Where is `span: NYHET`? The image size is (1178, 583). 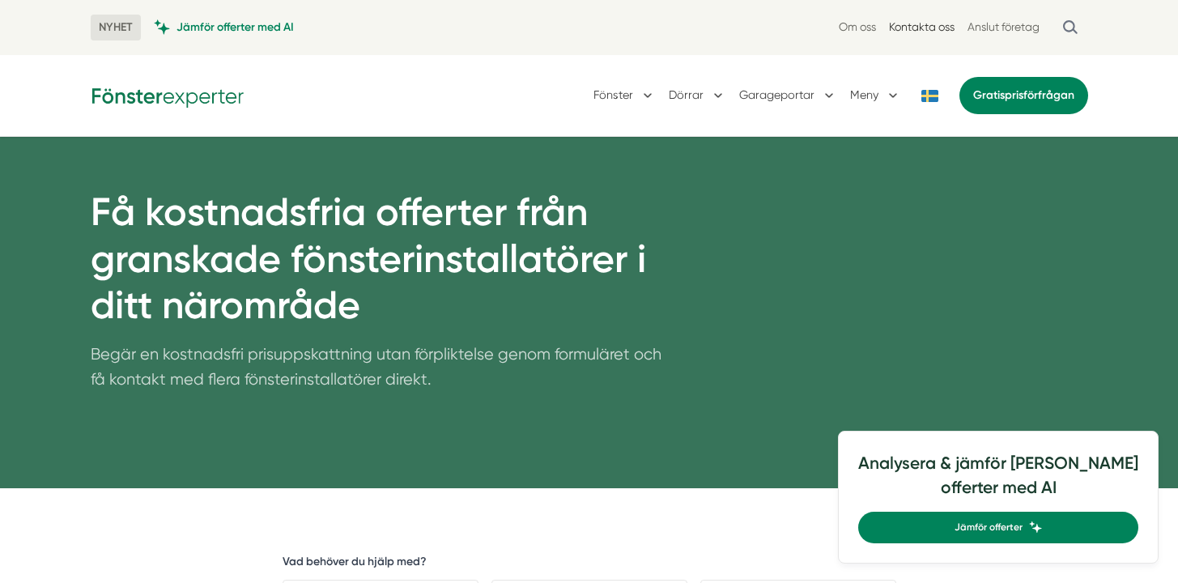
span: NYHET is located at coordinates (116, 28).